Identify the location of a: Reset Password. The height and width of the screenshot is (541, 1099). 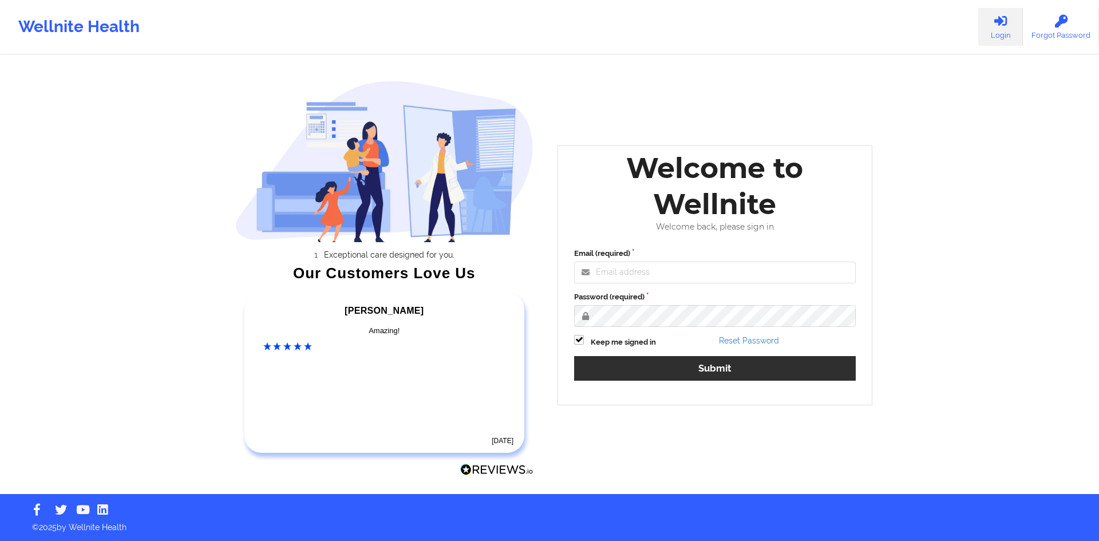
(749, 341).